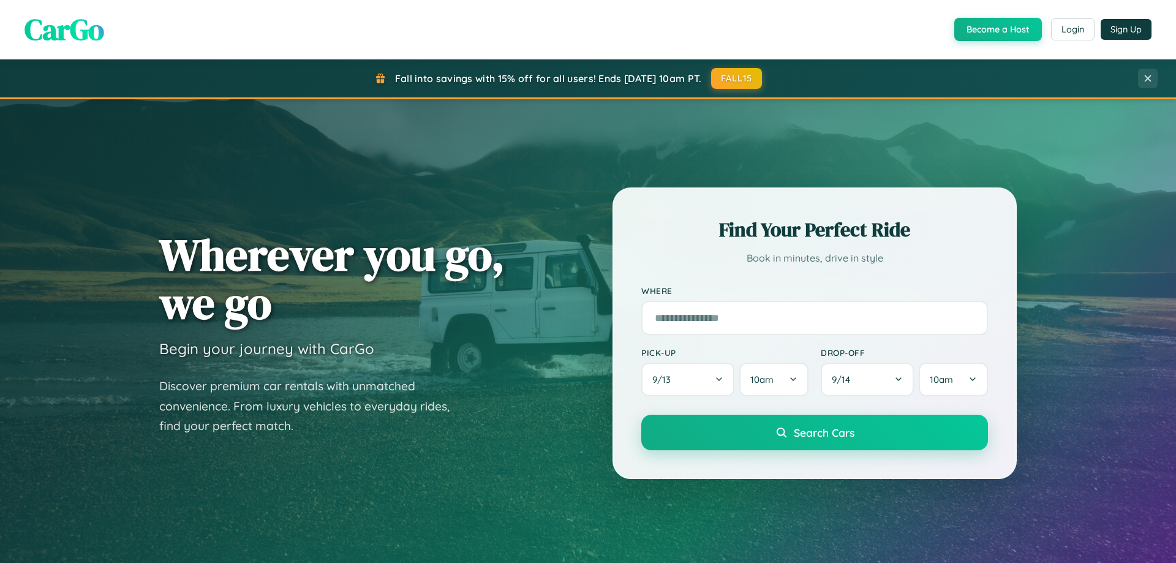 The width and height of the screenshot is (1176, 563). What do you see at coordinates (904, 352) in the screenshot?
I see `label: Drop-off` at bounding box center [904, 352].